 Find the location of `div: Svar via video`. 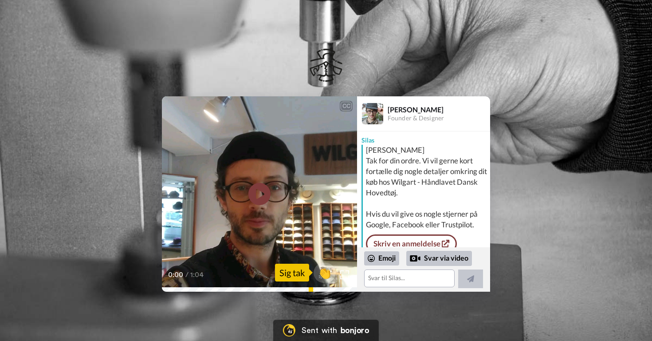

div: Svar via video is located at coordinates (439, 258).